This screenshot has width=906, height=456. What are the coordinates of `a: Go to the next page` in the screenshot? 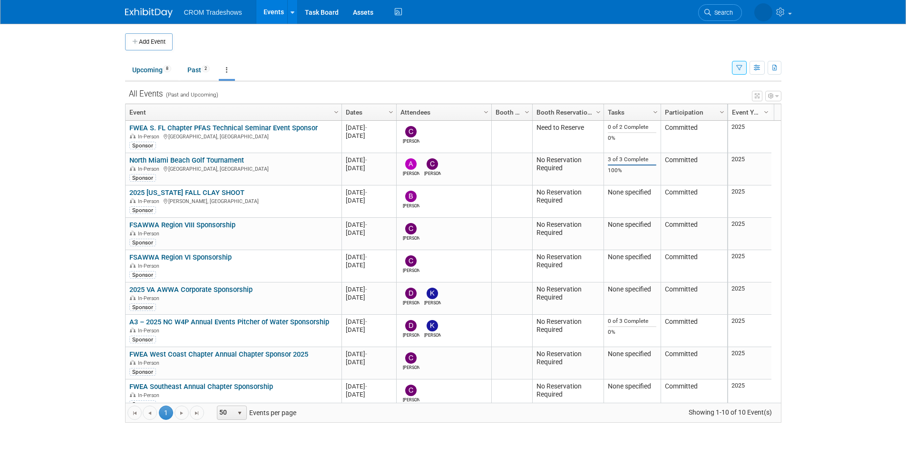 It's located at (182, 413).